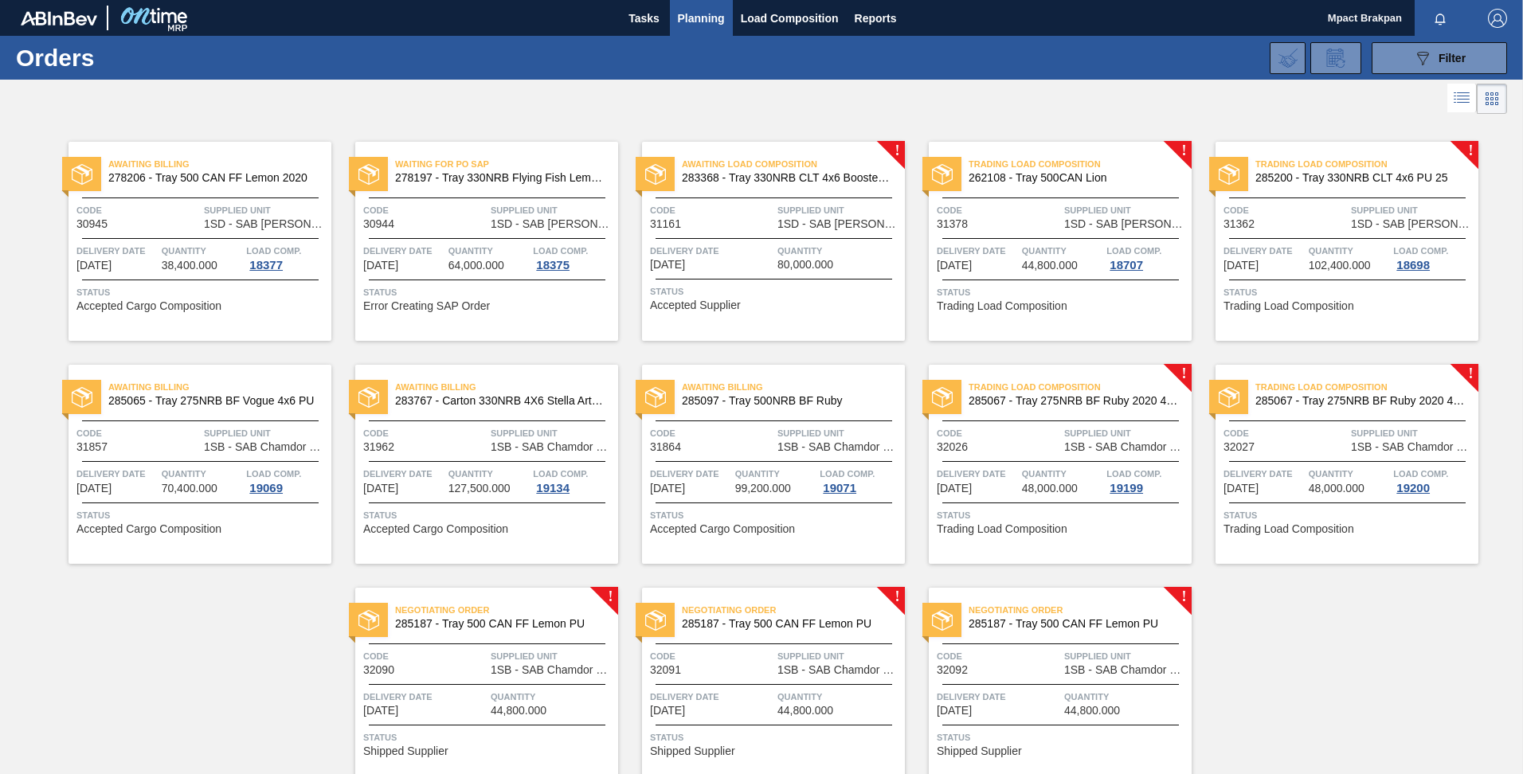 The image size is (1523, 774). Describe the element at coordinates (840, 488) in the screenshot. I see `div: 19071` at that location.